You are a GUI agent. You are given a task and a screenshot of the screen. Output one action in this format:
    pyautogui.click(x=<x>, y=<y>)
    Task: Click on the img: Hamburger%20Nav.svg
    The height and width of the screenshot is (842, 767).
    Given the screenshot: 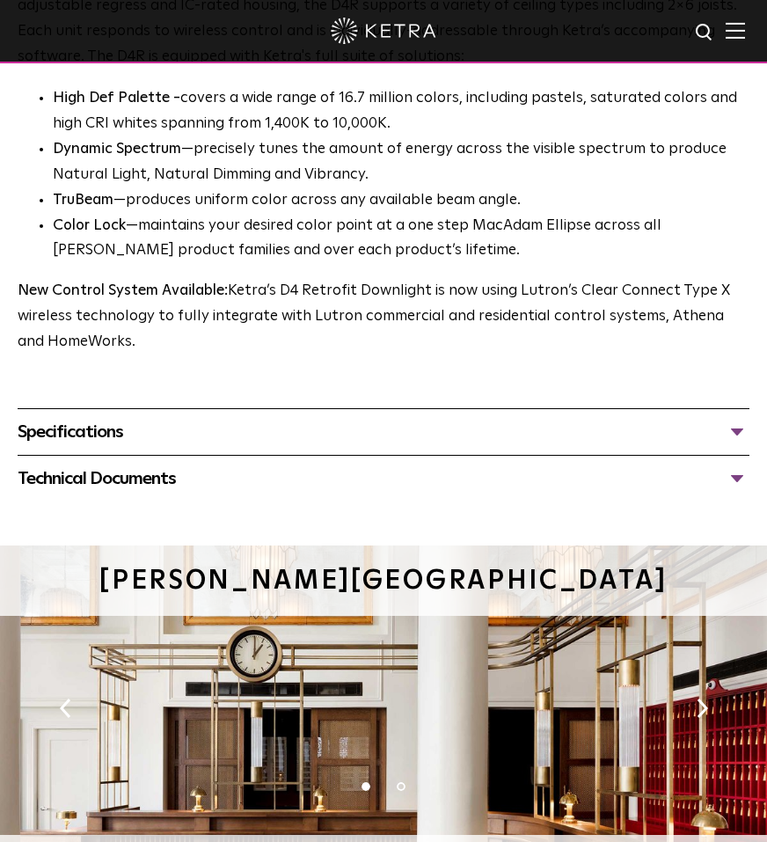 What is the action you would take?
    pyautogui.click(x=736, y=30)
    